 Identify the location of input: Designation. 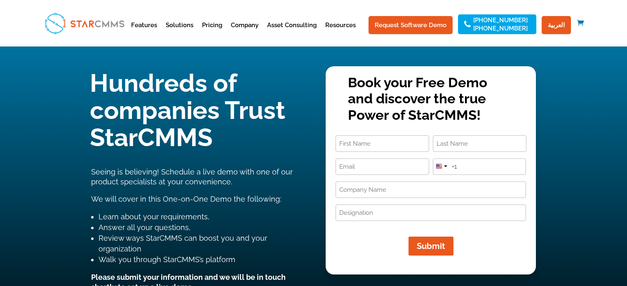
(431, 213).